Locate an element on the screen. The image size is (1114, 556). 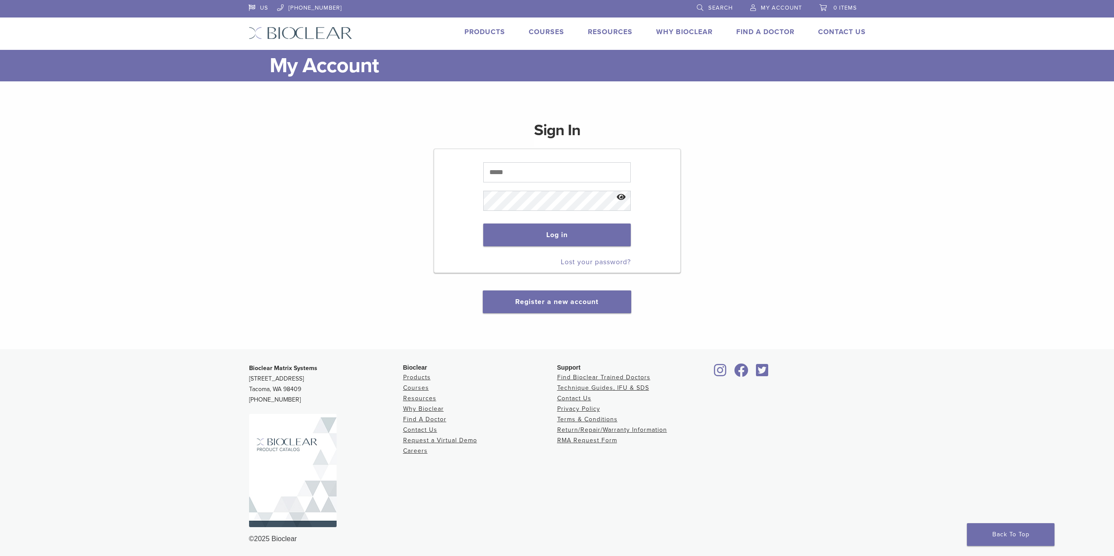
a: Lost your password? is located at coordinates (596, 262).